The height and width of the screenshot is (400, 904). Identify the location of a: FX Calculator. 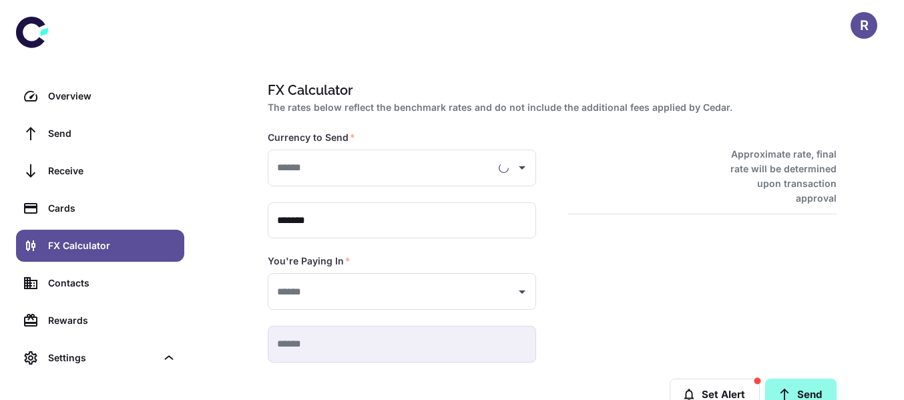
(100, 246).